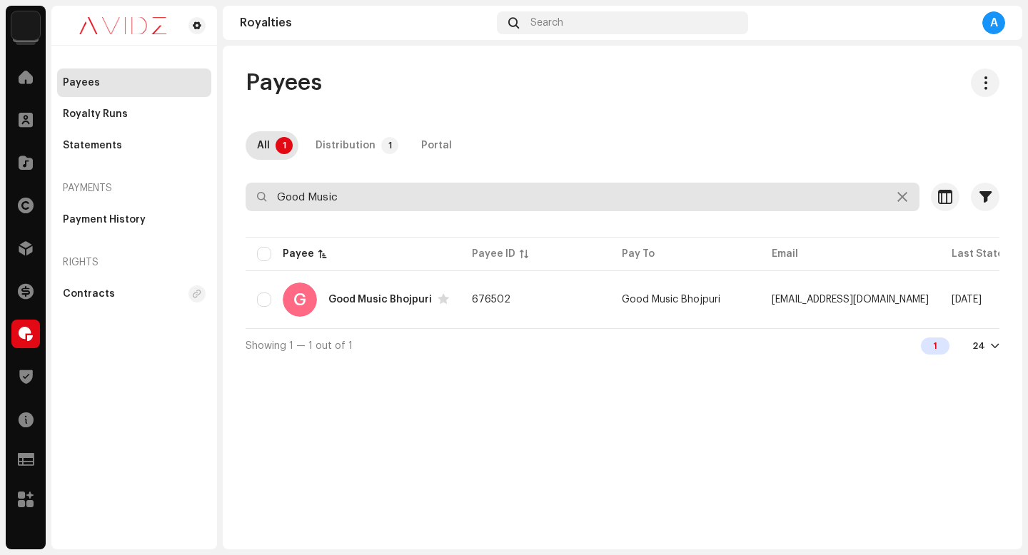 This screenshot has width=1028, height=555. What do you see at coordinates (299, 346) in the screenshot?
I see `span: Showing 1 — 1 out of 1` at bounding box center [299, 346].